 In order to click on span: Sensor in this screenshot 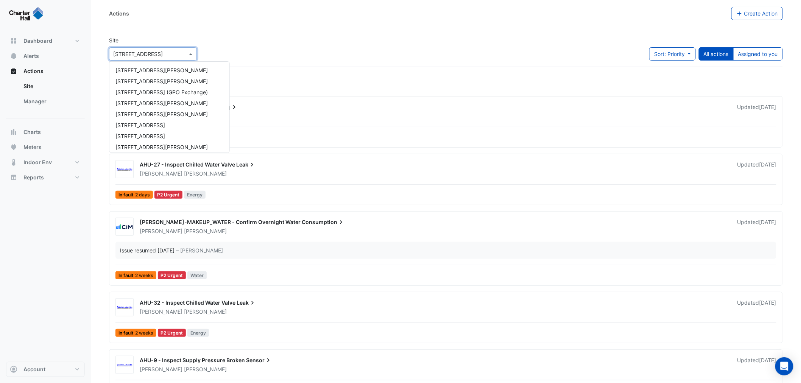, I will do `click(259, 360)`.